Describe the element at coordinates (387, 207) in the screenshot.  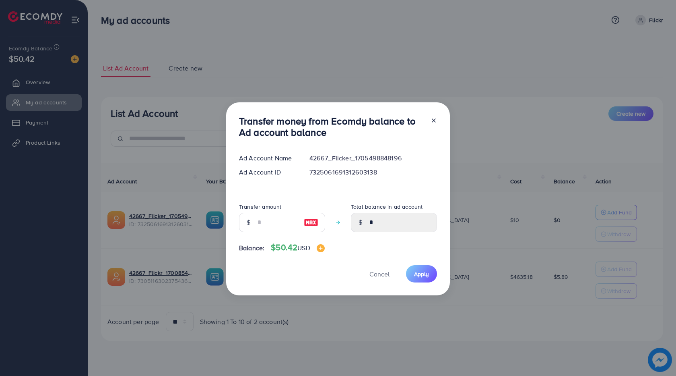
I see `label: Total balance in ad account` at that location.